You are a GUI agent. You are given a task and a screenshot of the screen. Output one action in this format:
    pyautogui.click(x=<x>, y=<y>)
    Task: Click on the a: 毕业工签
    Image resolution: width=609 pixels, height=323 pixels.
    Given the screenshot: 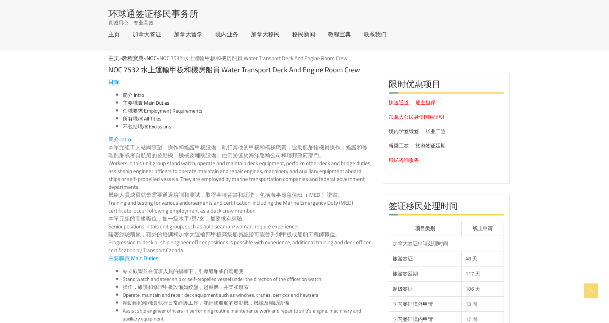 What is the action you would take?
    pyautogui.click(x=436, y=131)
    